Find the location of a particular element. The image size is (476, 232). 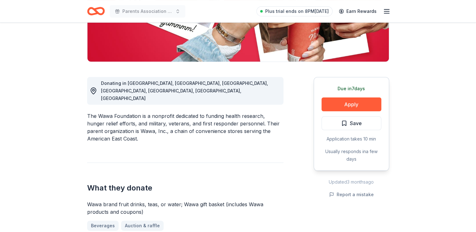

div: The Wawa Foundation is a nonprofit dedicated to funding health research, hunger relief efforts, a... is located at coordinates (185, 127).